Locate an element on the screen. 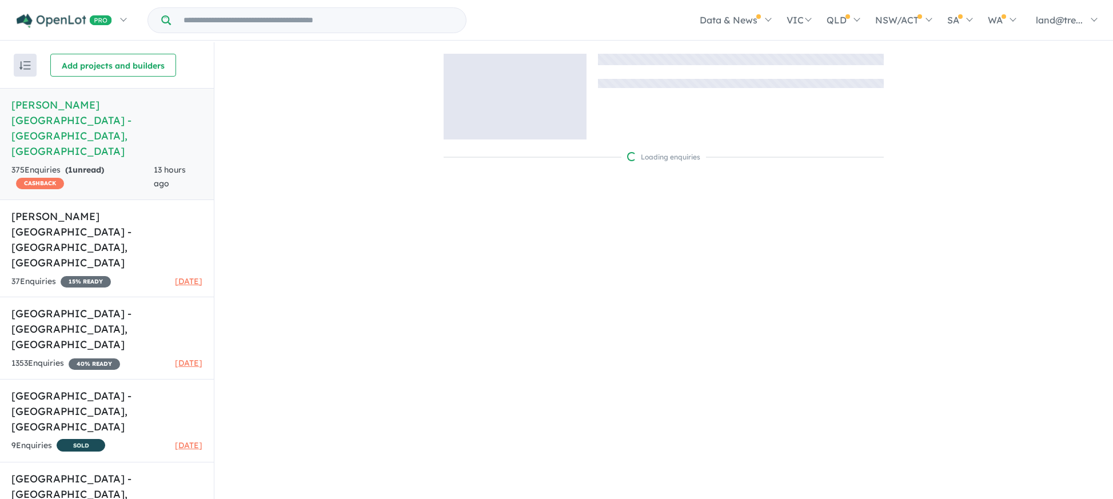 This screenshot has height=499, width=1113. div: 1353 Enquir ies is located at coordinates (66, 363).